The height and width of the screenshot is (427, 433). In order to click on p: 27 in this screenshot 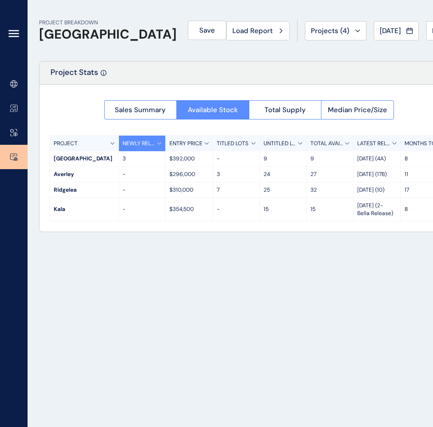, I will do `click(330, 174)`.